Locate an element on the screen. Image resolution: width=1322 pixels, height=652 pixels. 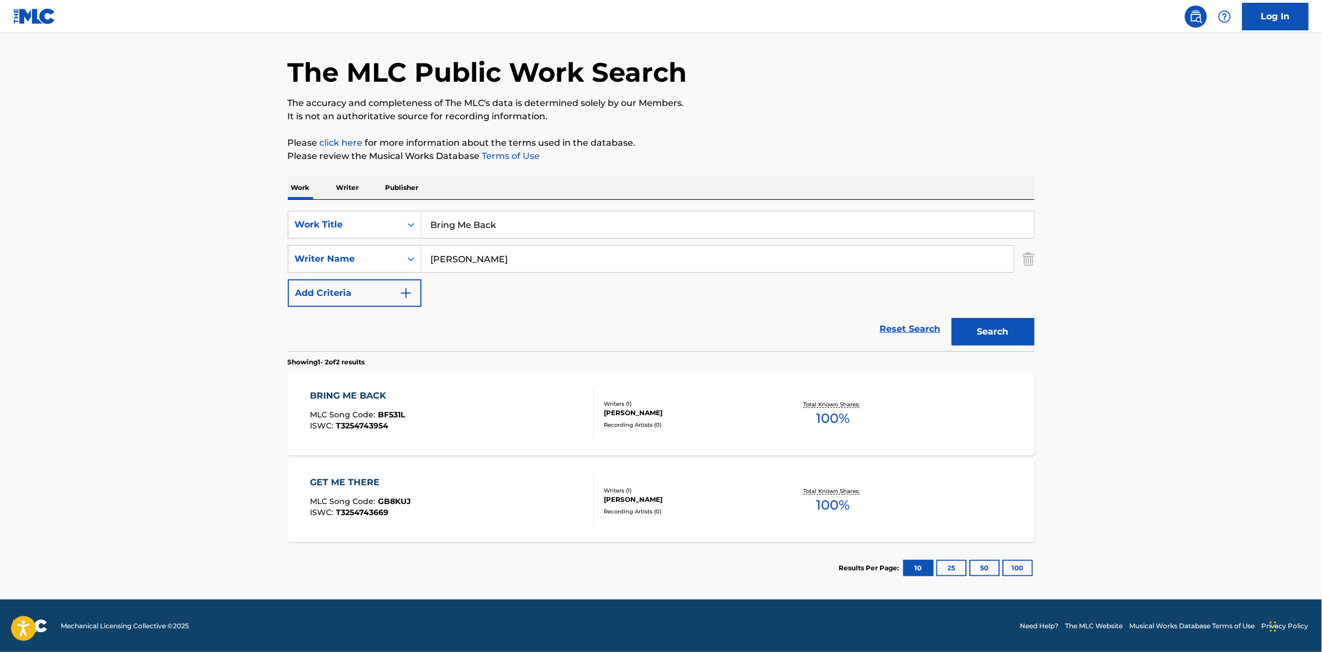
img: logo is located at coordinates (30, 626).